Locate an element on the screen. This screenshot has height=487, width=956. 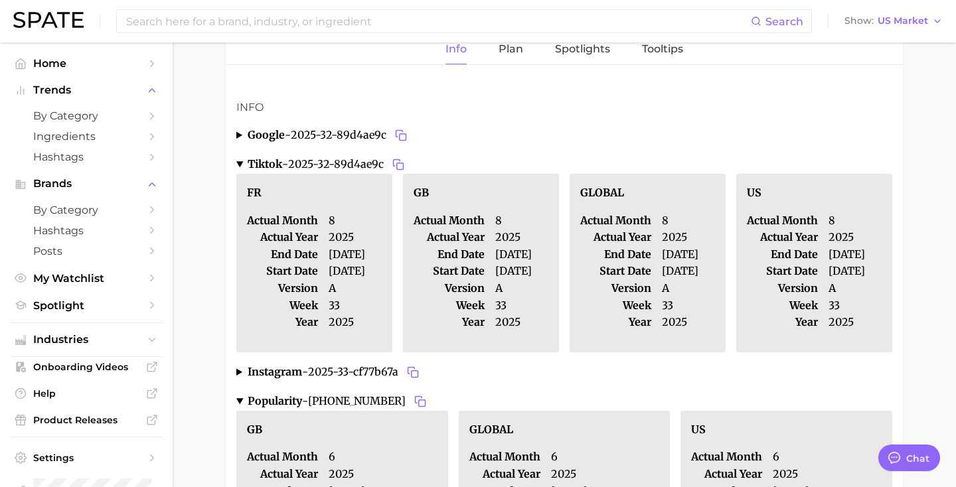
button: Copy 2025-33-cf77b67a to clipboard is located at coordinates (413, 372).